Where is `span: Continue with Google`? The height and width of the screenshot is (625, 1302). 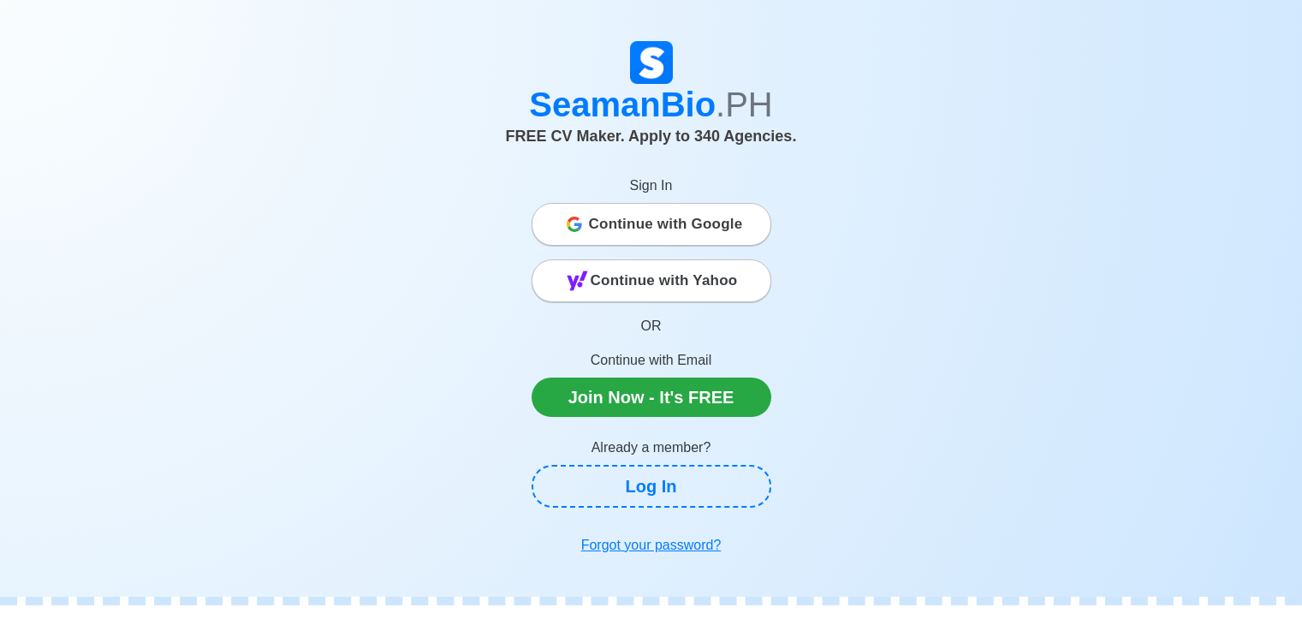
span: Continue with Google is located at coordinates (666, 224).